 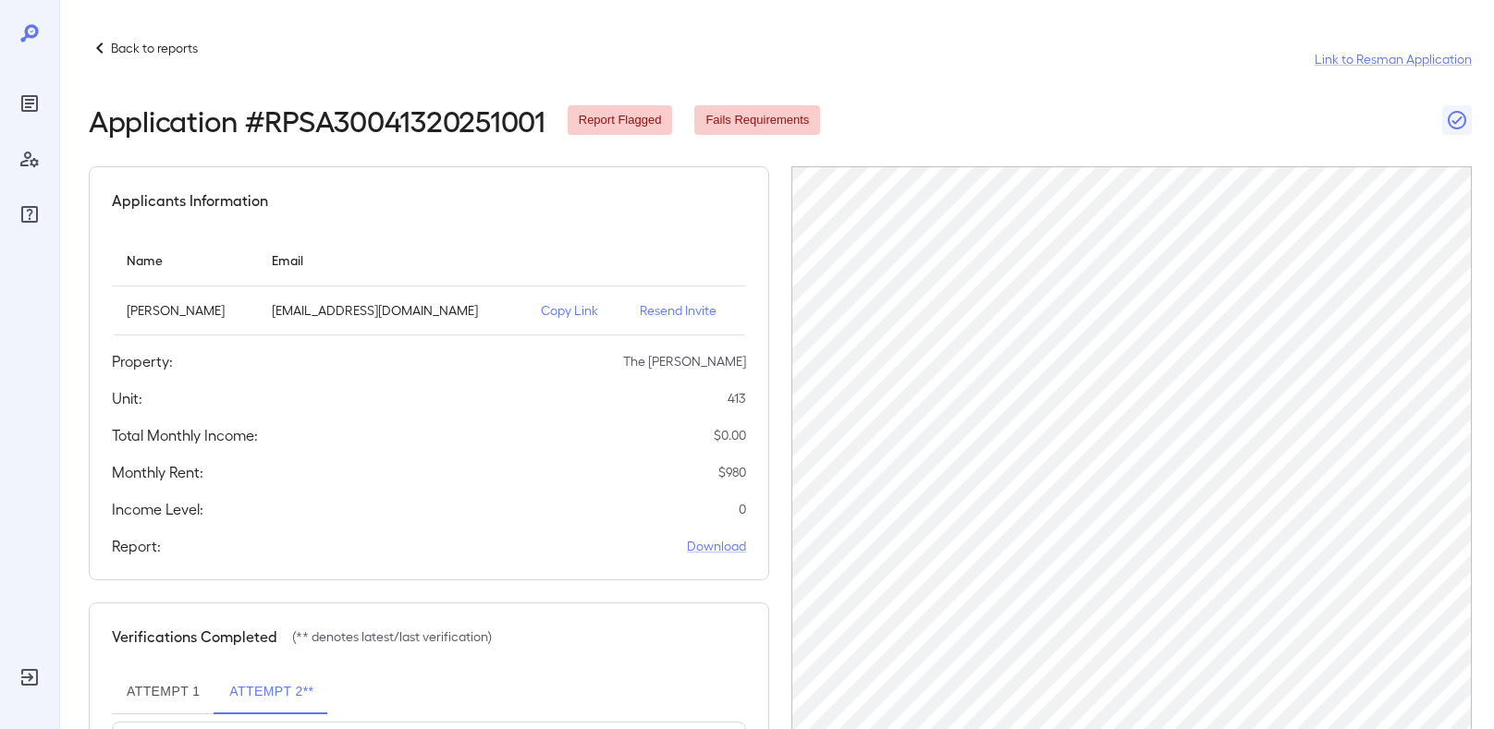 I want to click on p: $ 0.00, so click(x=729, y=435).